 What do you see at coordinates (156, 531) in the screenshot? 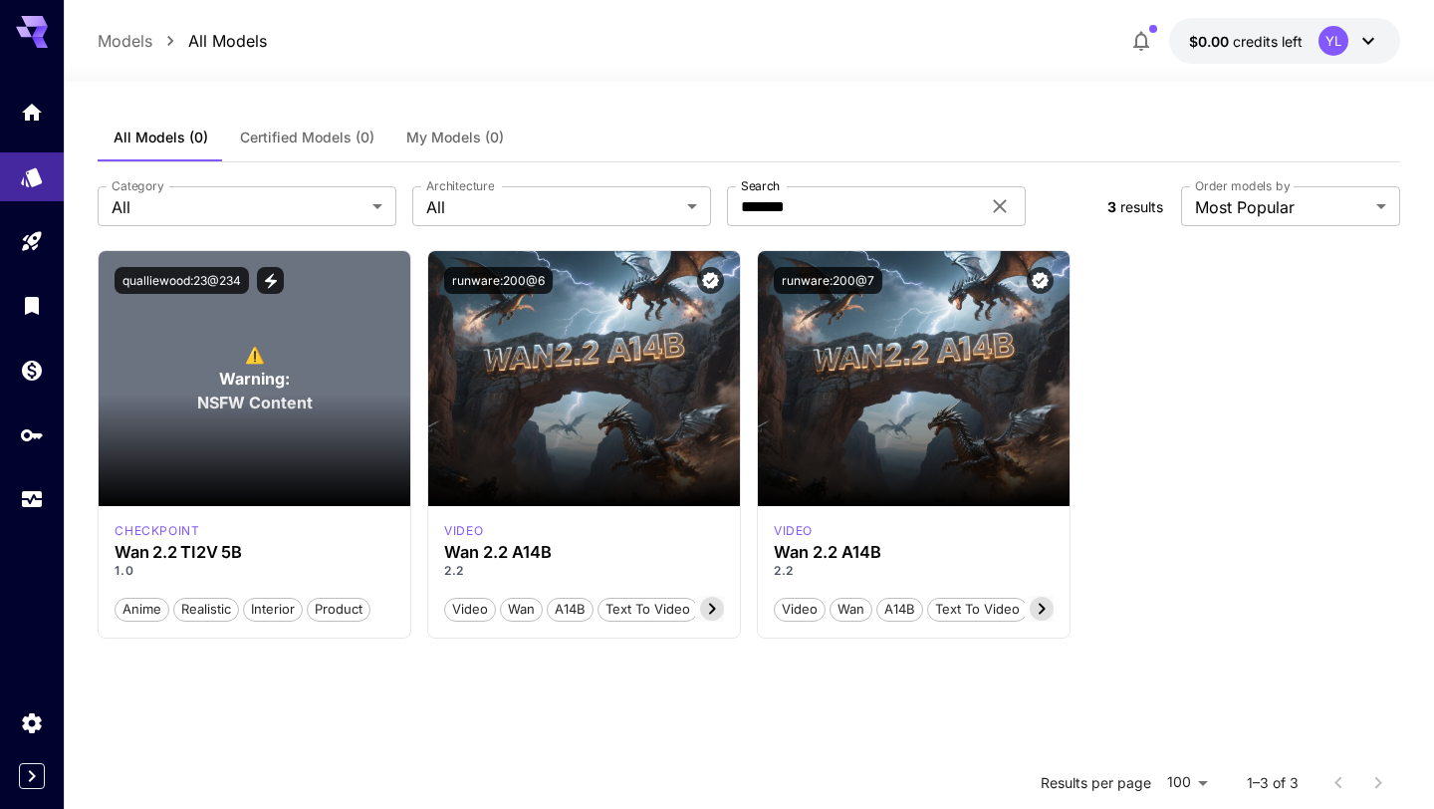
I see `p: checkpoint` at bounding box center [156, 531].